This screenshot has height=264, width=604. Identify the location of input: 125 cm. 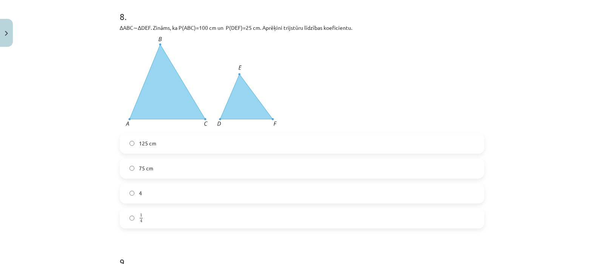
(132, 143).